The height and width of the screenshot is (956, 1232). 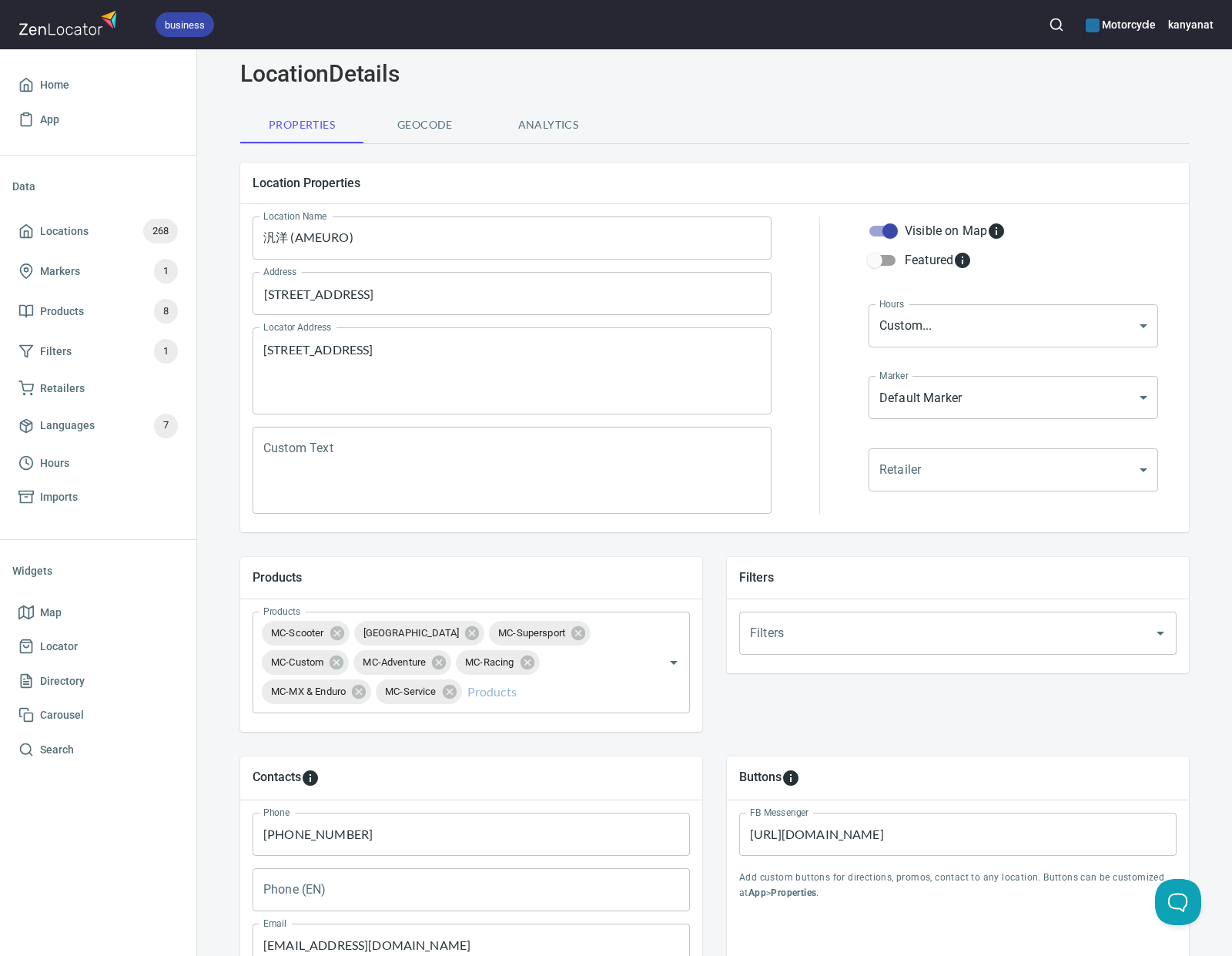 What do you see at coordinates (402, 663) in the screenshot?
I see `div: MC-Adventure` at bounding box center [402, 663].